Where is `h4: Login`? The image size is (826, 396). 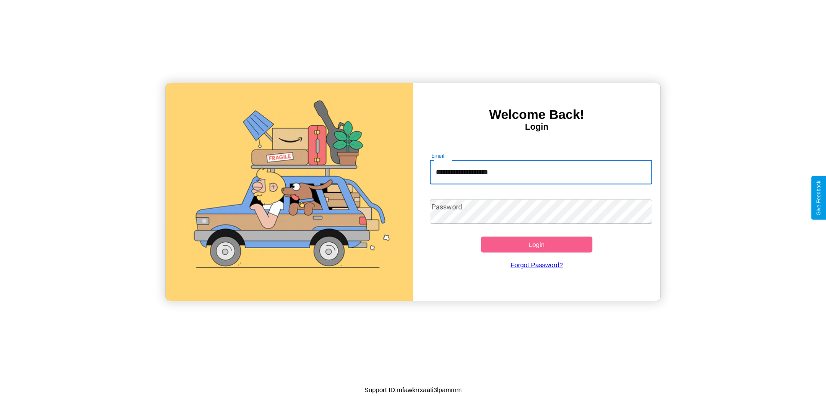 h4: Login is located at coordinates (537, 127).